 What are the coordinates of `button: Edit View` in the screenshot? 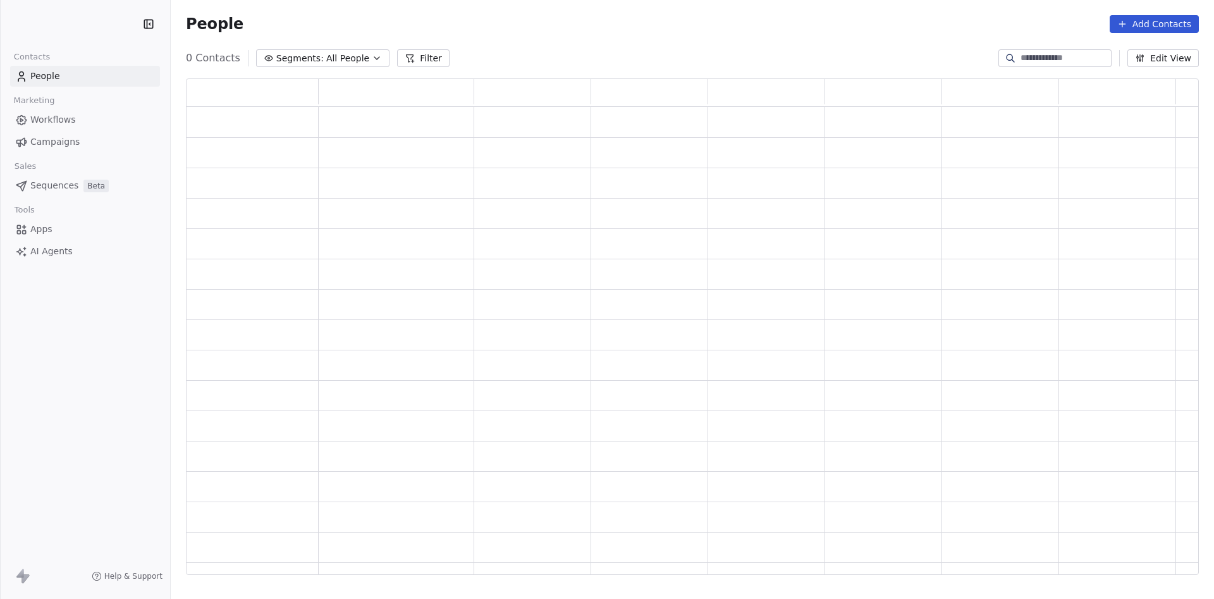 It's located at (1163, 58).